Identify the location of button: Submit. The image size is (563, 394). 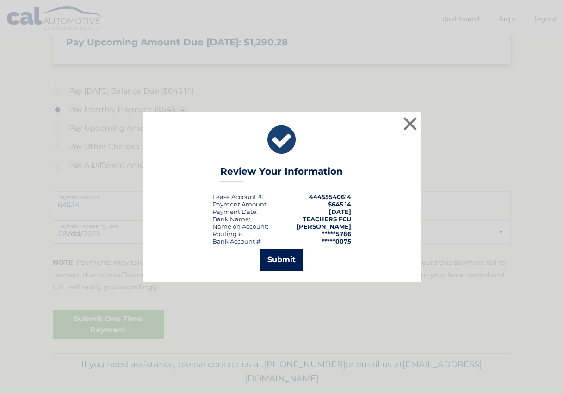
(281, 260).